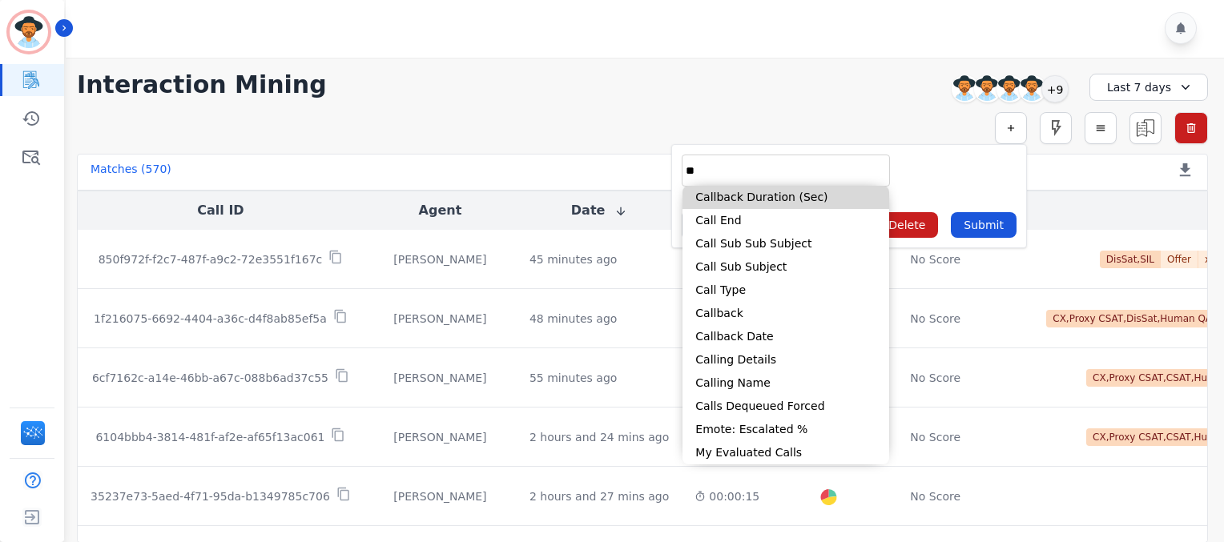 This screenshot has width=1224, height=542. Describe the element at coordinates (573, 319) in the screenshot. I see `div: 48 minutes ago` at that location.